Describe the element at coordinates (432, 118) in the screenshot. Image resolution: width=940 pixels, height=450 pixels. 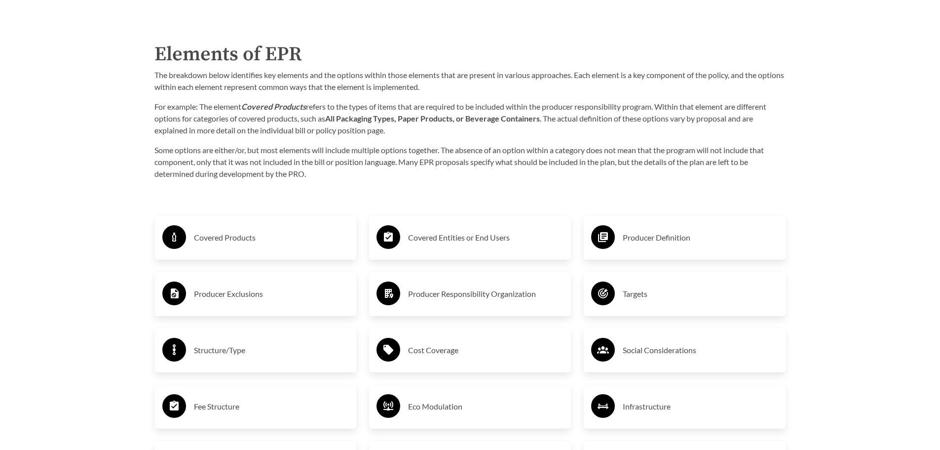
I see `strong: All Packaging Types, Paper Products, or Beverage Containers` at that location.